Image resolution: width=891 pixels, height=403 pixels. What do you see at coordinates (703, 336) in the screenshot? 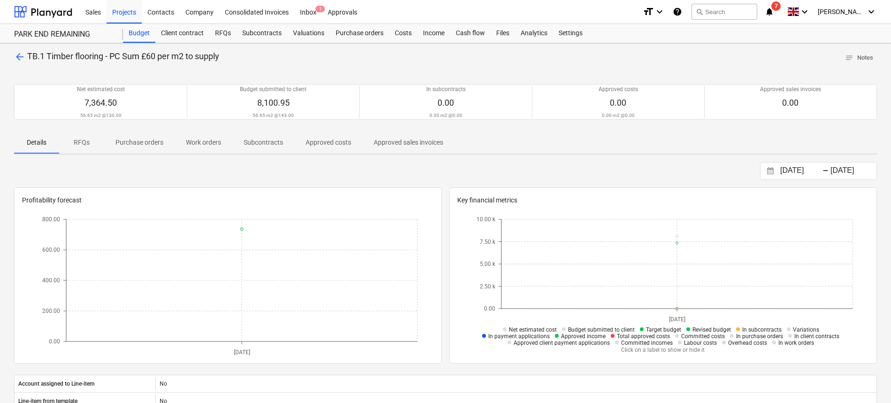
I see `span: Committed costs` at bounding box center [703, 336].